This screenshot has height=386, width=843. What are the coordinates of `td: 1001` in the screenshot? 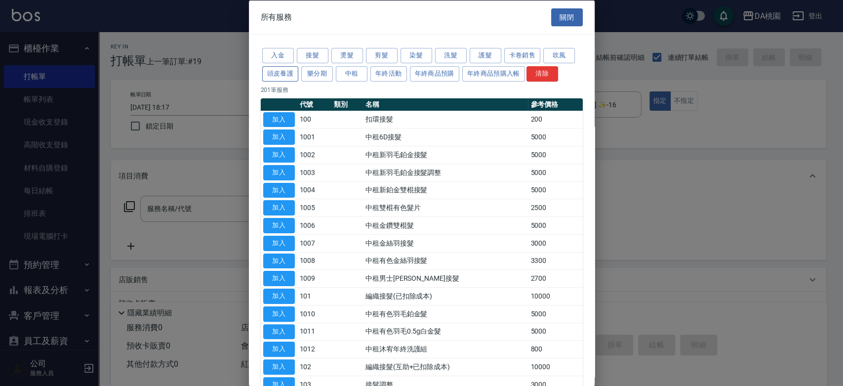 It's located at (314, 137).